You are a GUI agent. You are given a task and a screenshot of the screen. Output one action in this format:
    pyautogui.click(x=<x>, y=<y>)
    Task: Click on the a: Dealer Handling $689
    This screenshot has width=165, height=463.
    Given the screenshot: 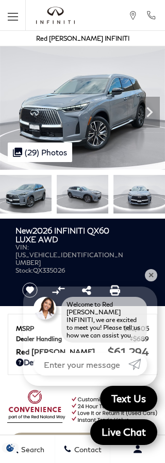 What is the action you would take?
    pyautogui.click(x=82, y=339)
    